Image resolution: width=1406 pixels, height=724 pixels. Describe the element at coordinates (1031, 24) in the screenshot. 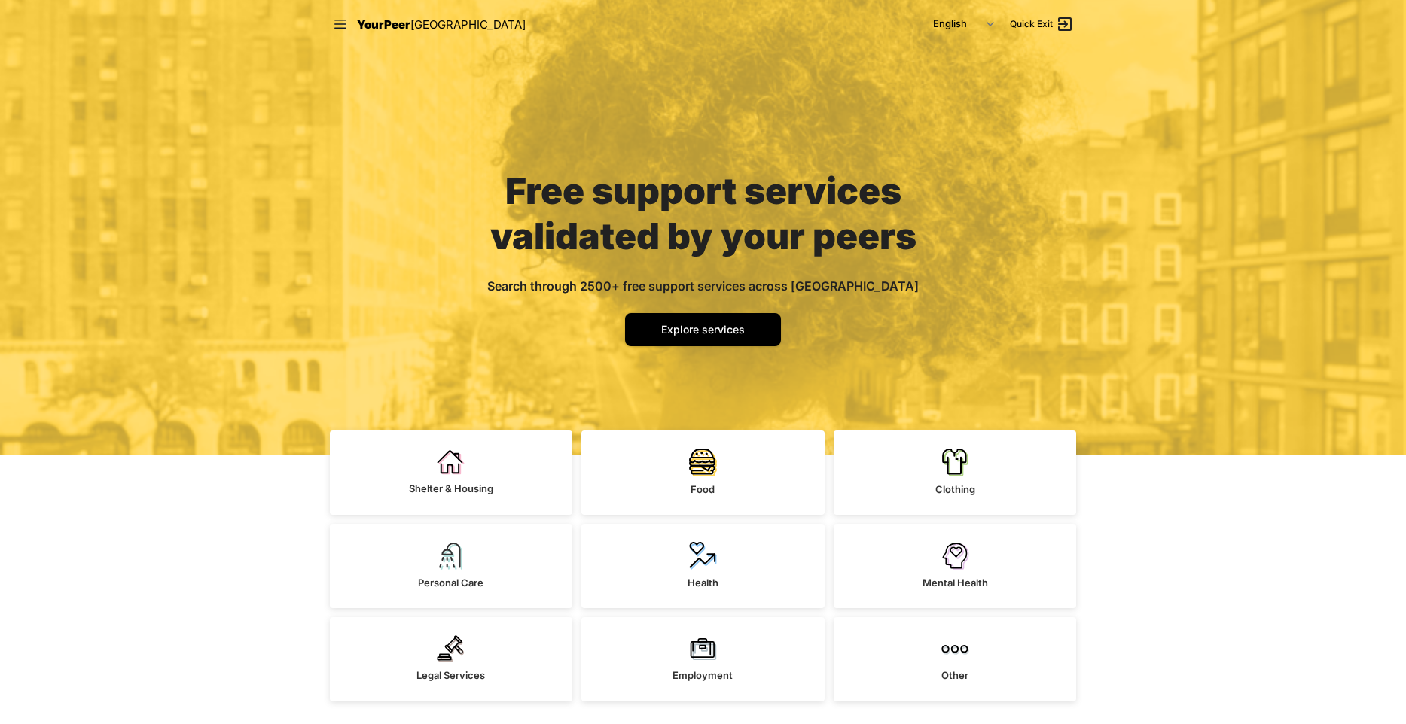

I see `span: Quick Exit` at that location.